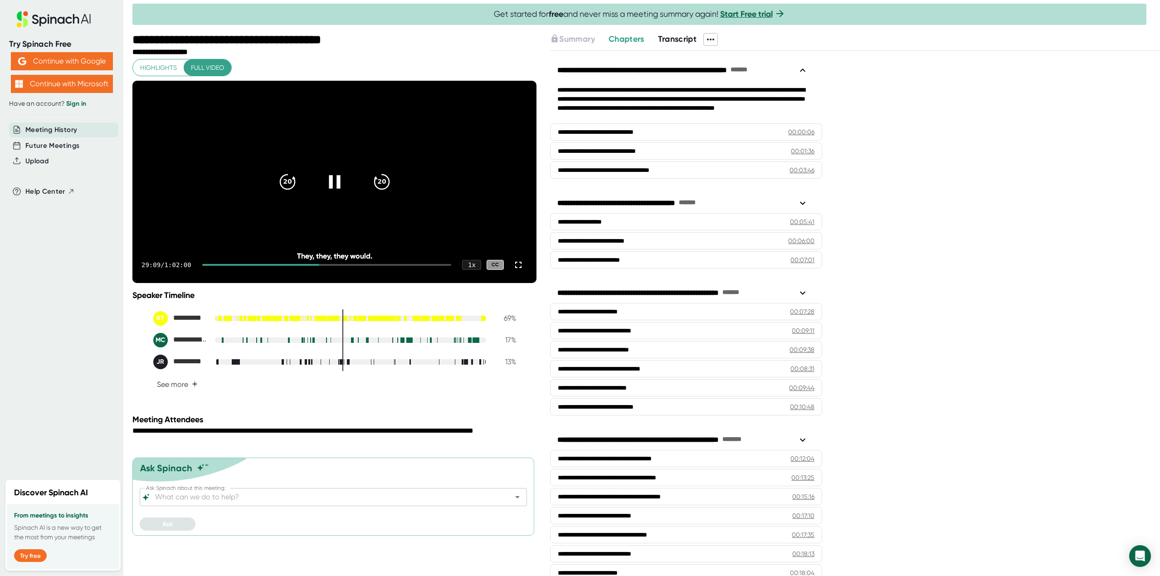 This screenshot has width=1160, height=576. Describe the element at coordinates (677, 39) in the screenshot. I see `button: Transcript` at that location.